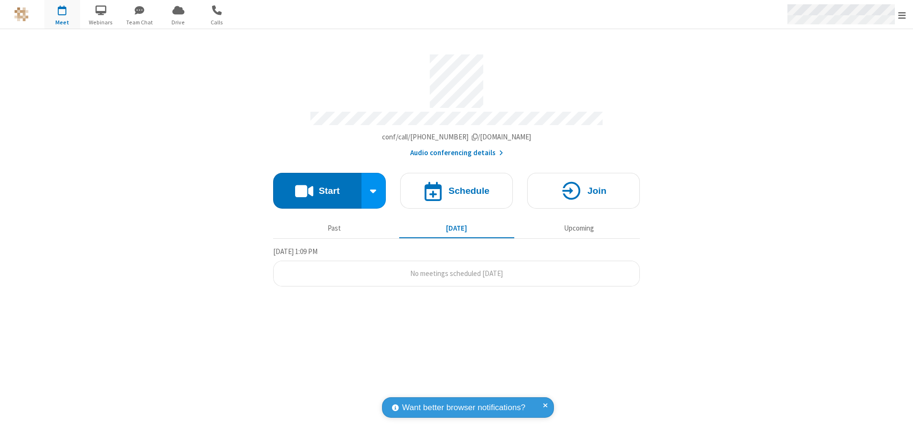 This screenshot has height=434, width=913. Describe the element at coordinates (464, 408) in the screenshot. I see `span: Want better browser notifications?` at that location.